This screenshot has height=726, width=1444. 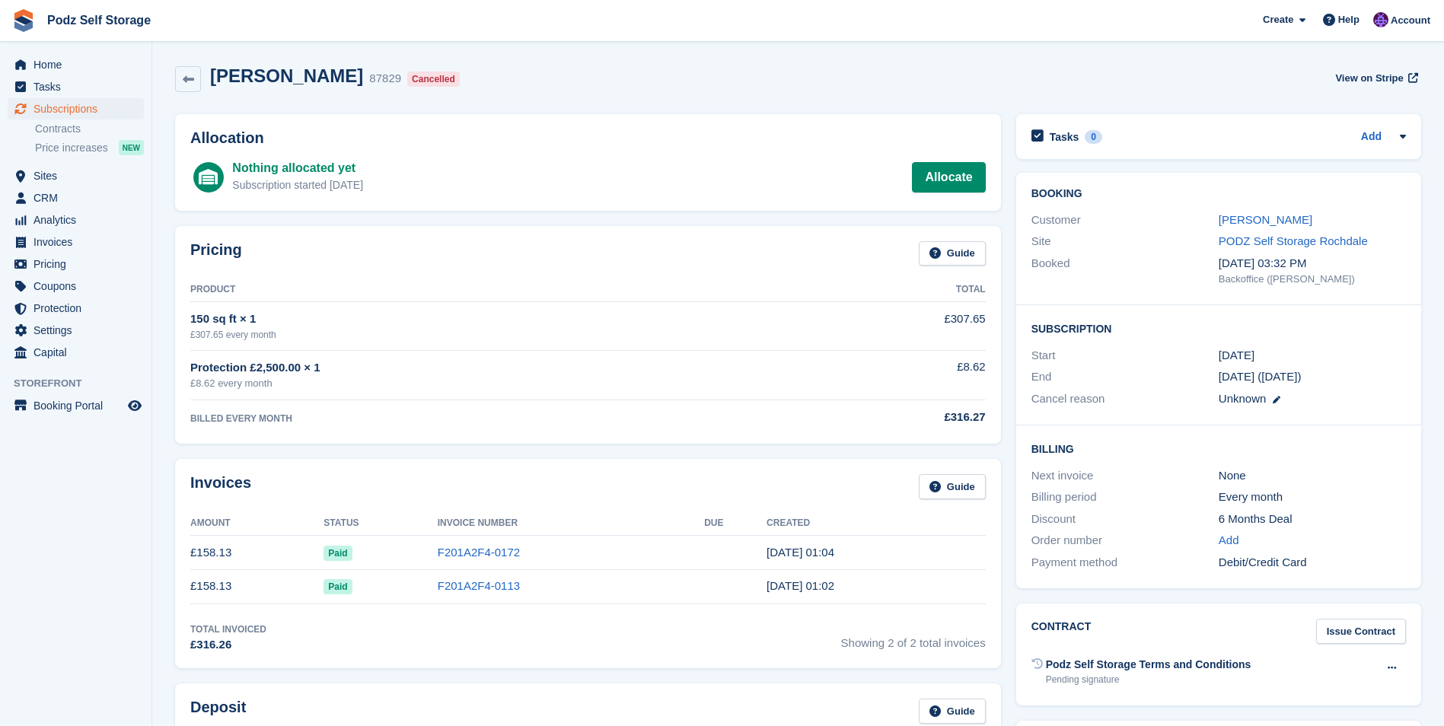 I want to click on span: Tasks, so click(x=79, y=87).